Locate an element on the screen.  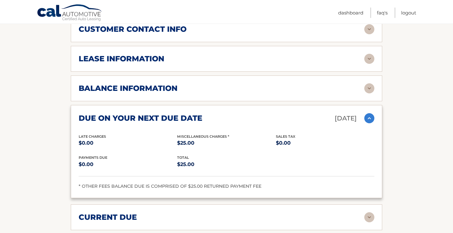
h2: due on your next due date is located at coordinates (140, 118).